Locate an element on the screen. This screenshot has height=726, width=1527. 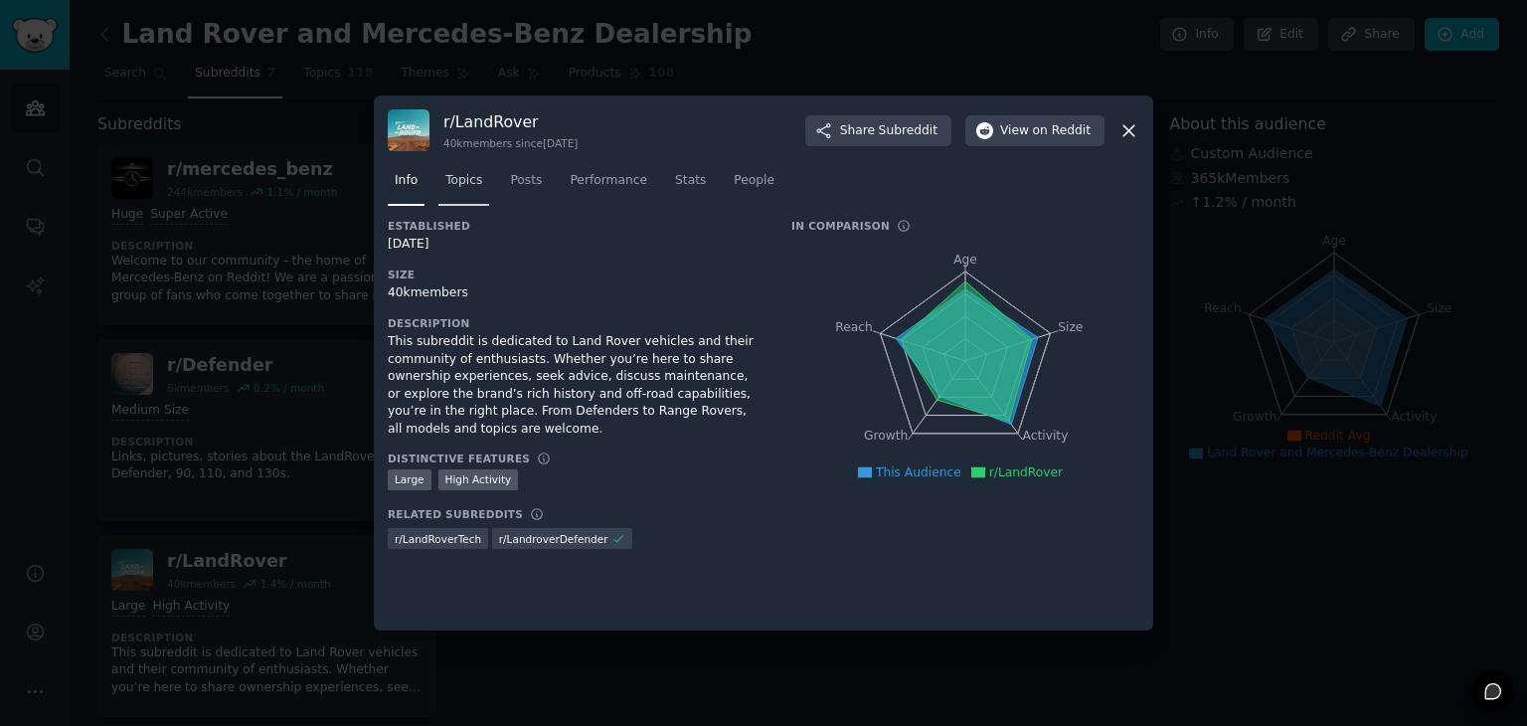
h3: r/ LandRover is located at coordinates (510, 121).